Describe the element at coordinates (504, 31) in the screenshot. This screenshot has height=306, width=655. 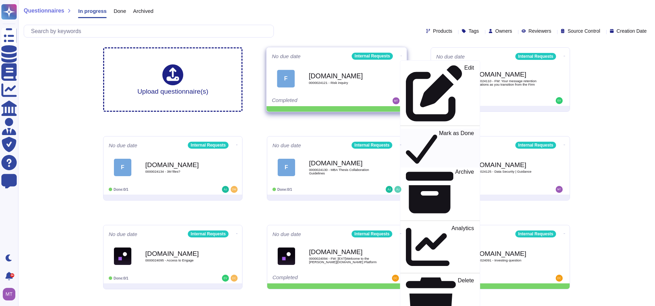
I see `span: Owners` at that location.